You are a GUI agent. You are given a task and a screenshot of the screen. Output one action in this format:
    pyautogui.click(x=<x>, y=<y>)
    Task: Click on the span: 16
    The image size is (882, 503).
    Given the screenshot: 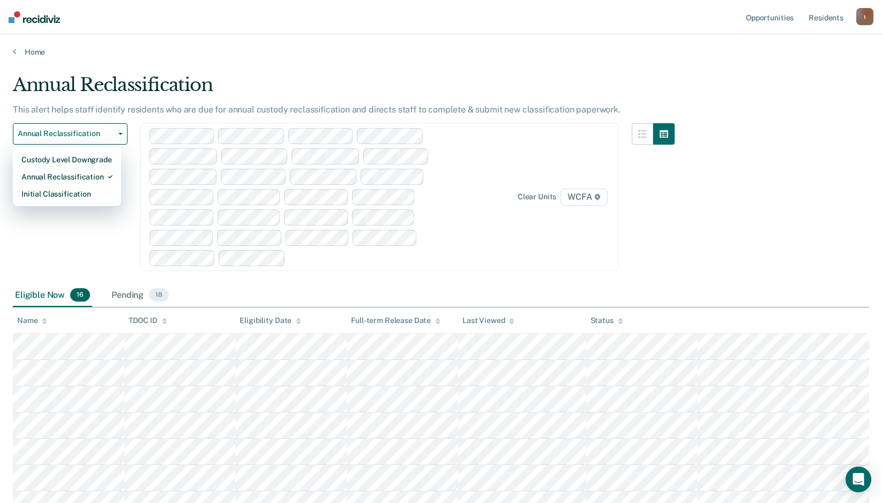 What is the action you would take?
    pyautogui.click(x=80, y=295)
    